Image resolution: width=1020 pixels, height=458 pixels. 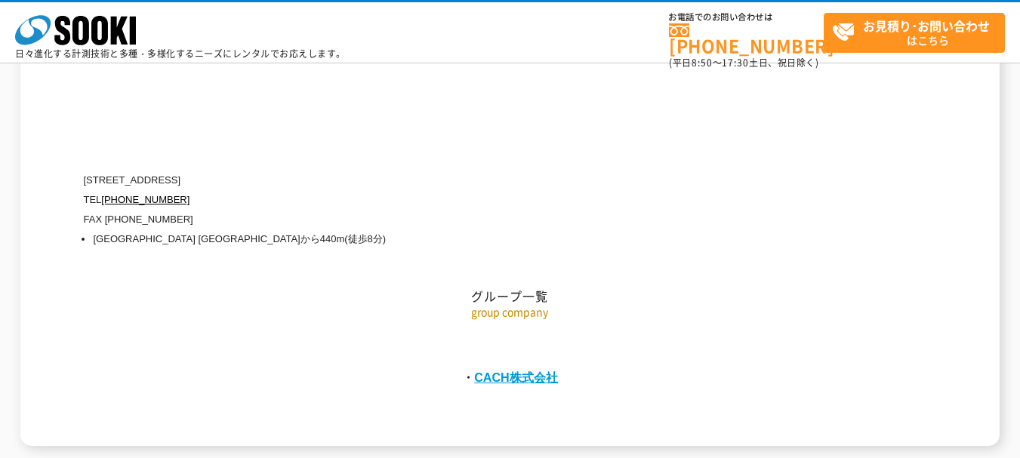 I want to click on span: (平日 ～ 土日、祝日除く), so click(x=744, y=63).